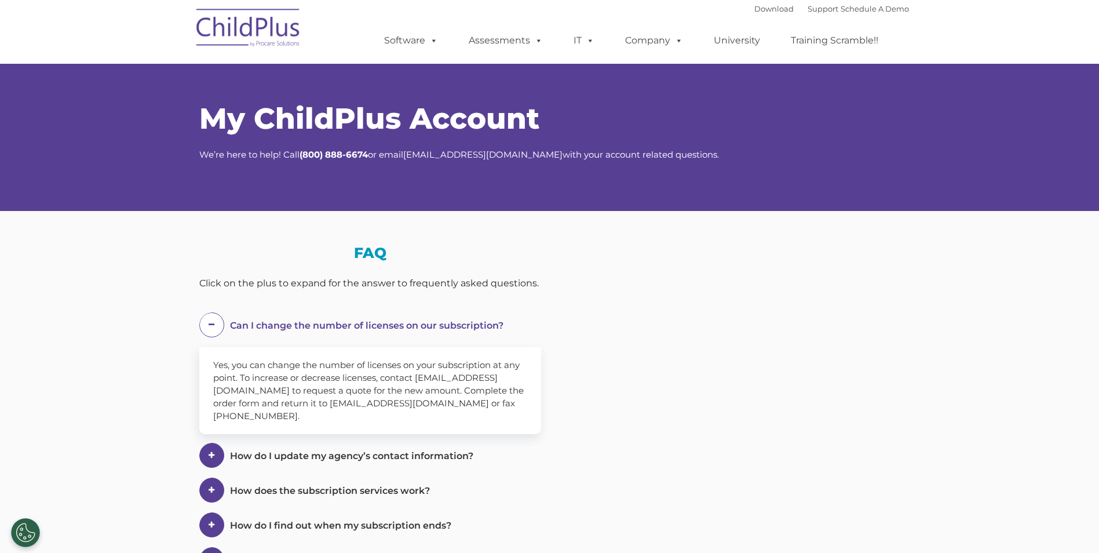 The height and width of the screenshot is (553, 1099). I want to click on h3: FAQ, so click(370, 253).